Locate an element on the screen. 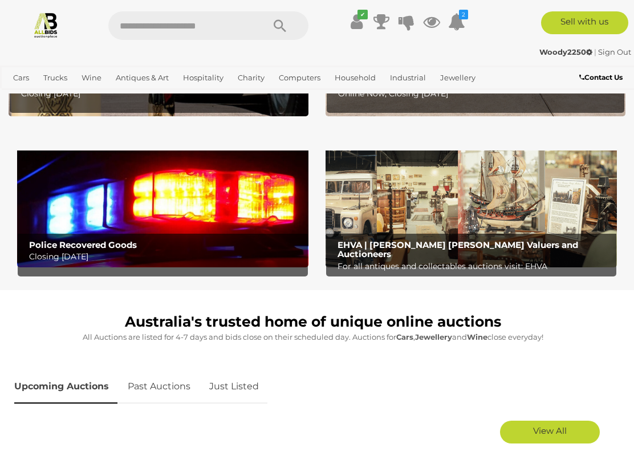  a: Trucks is located at coordinates (55, 78).